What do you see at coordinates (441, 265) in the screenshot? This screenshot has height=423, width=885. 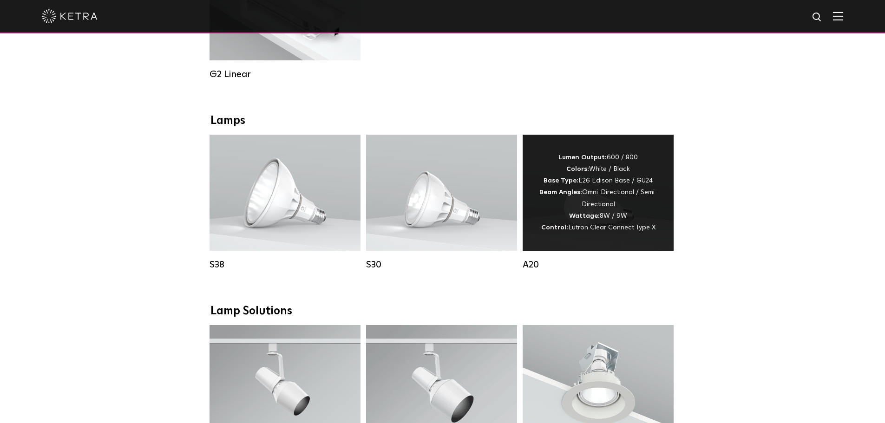 I see `div: S30` at bounding box center [441, 265].